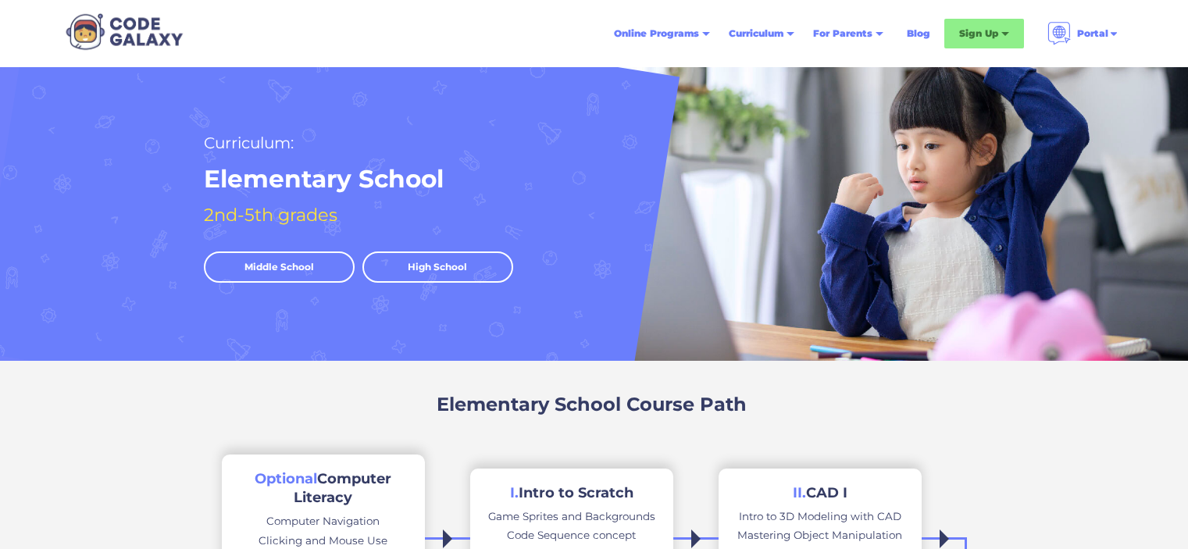  I want to click on a: Middle School, so click(279, 267).